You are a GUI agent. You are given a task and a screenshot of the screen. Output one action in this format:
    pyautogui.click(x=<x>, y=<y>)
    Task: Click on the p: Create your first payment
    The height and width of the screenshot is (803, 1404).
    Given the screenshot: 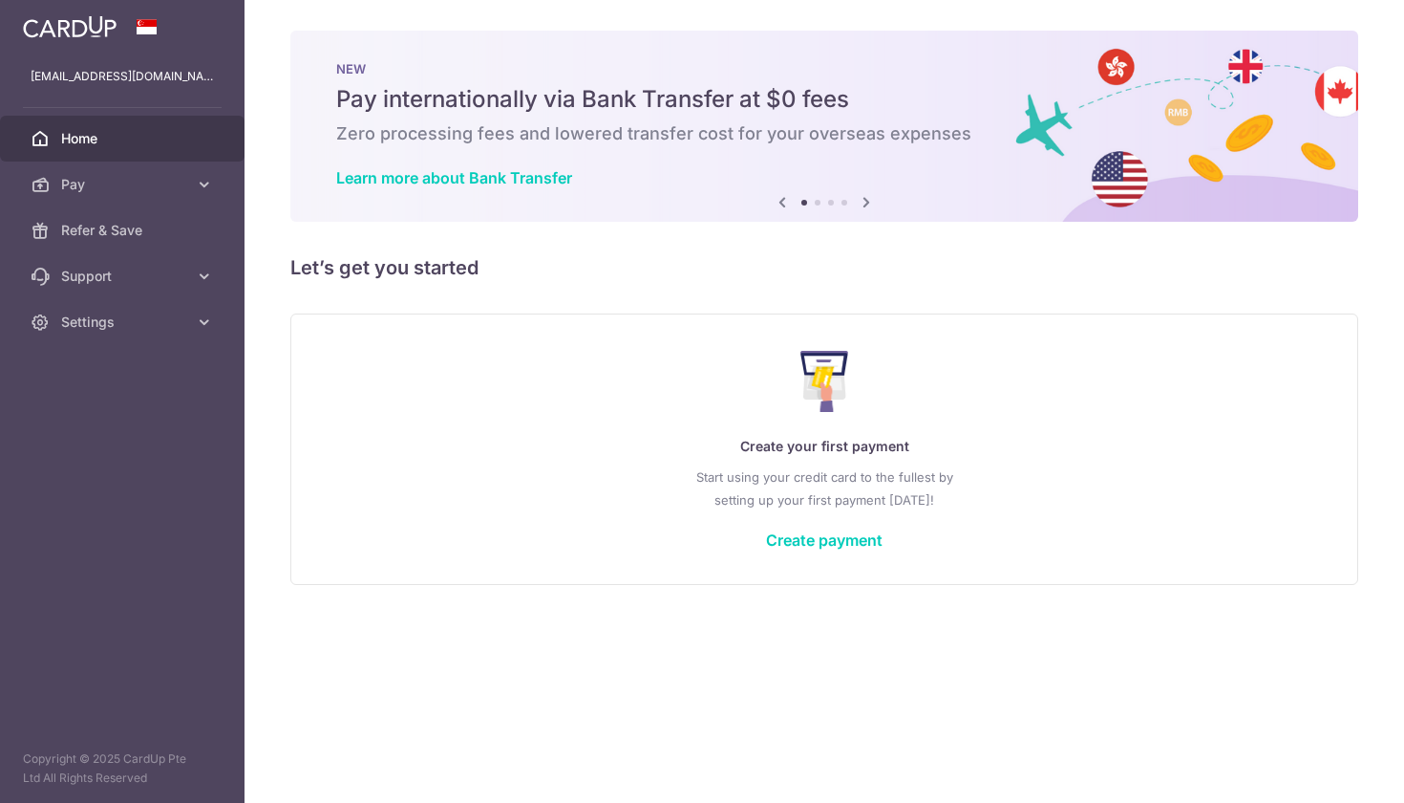 What is the action you would take?
    pyautogui.click(x=824, y=446)
    